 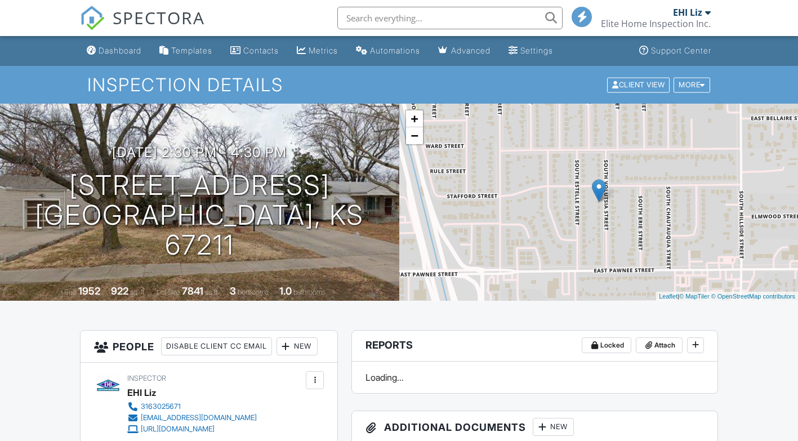 I want to click on a: Dashboard, so click(x=114, y=51).